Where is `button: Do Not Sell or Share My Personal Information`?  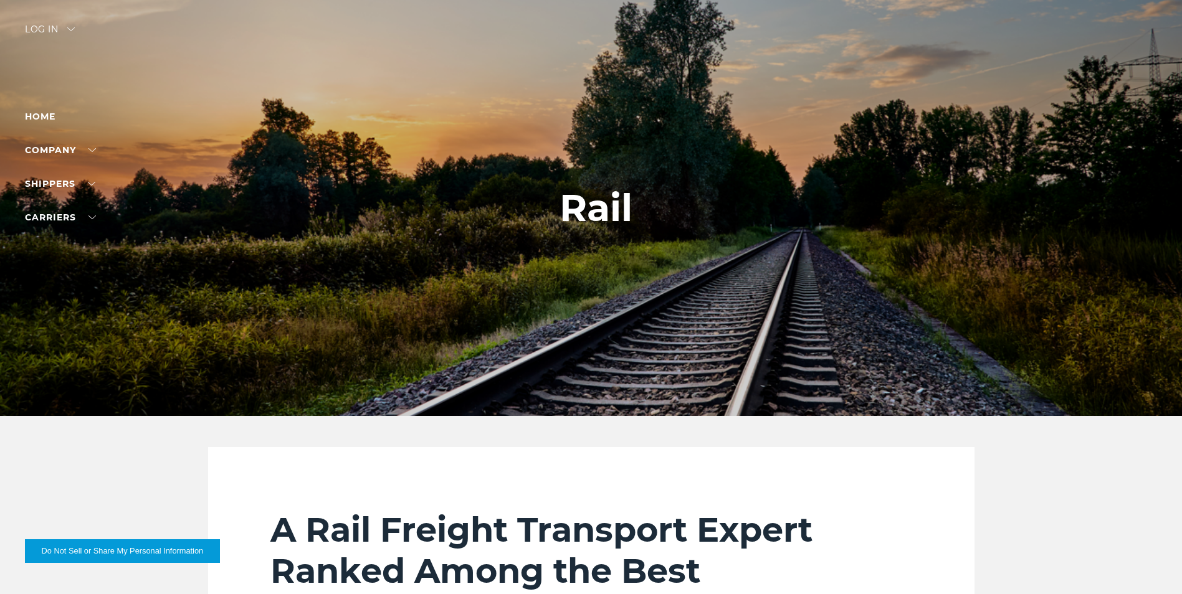 button: Do Not Sell or Share My Personal Information is located at coordinates (122, 551).